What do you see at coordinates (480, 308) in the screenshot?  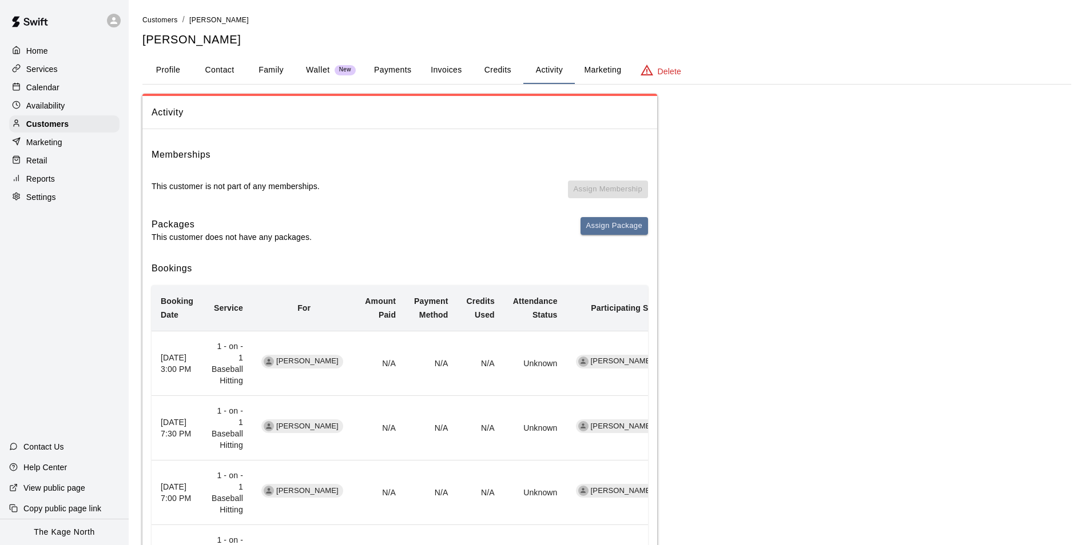 I see `b: Credits Used` at bounding box center [480, 308].